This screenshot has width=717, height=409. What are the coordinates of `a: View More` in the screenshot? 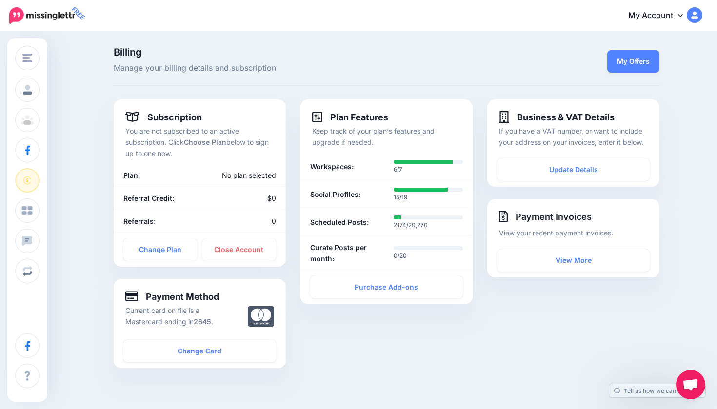 It's located at (573, 260).